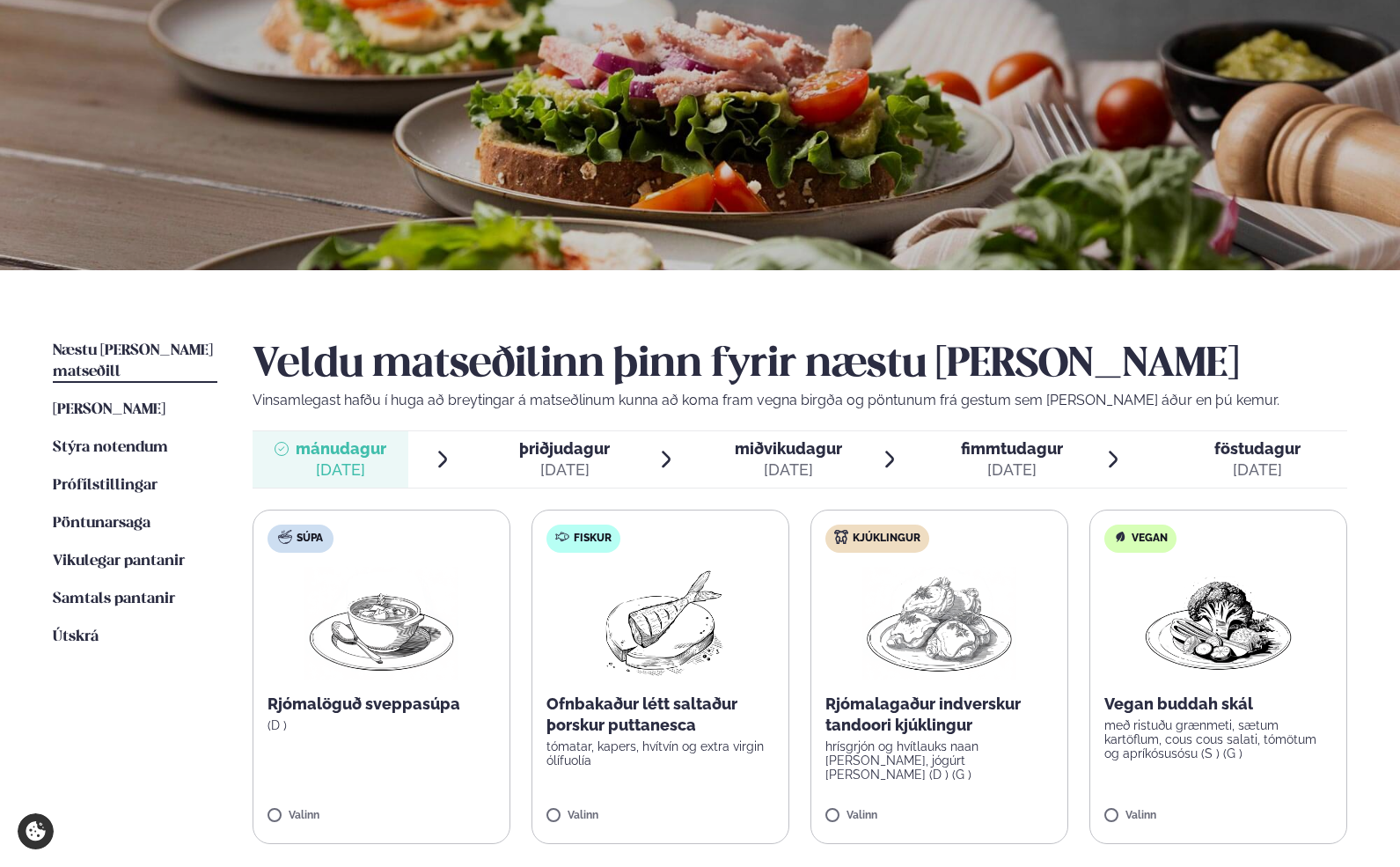 The image size is (1400, 867). Describe the element at coordinates (381, 704) in the screenshot. I see `p: Rjómalöguð sveppasúpa` at that location.